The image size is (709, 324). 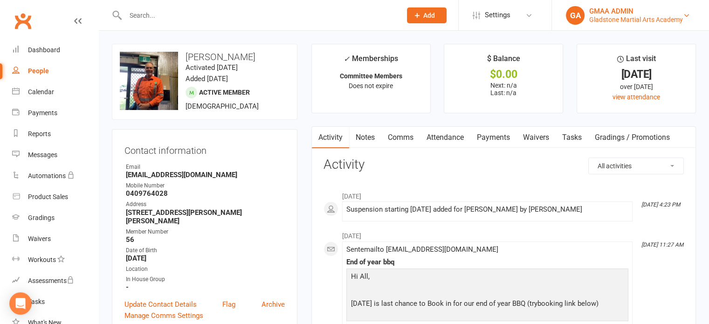 I want to click on div: Assessments, so click(x=51, y=281).